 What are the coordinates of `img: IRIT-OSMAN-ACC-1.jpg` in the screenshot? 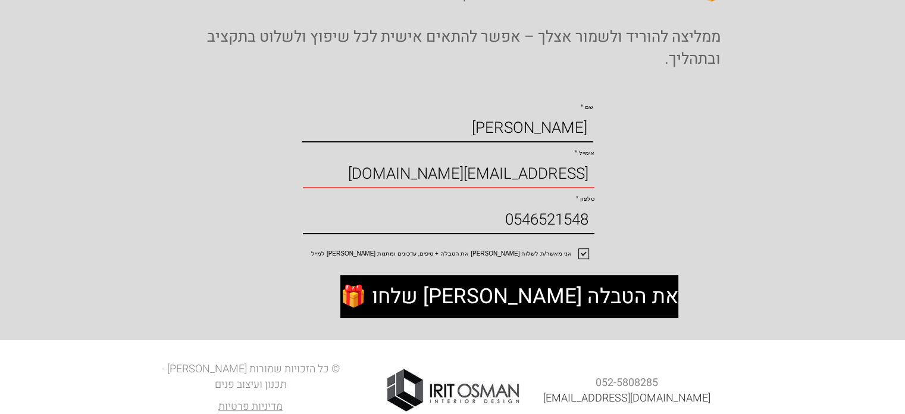 It's located at (452, 390).